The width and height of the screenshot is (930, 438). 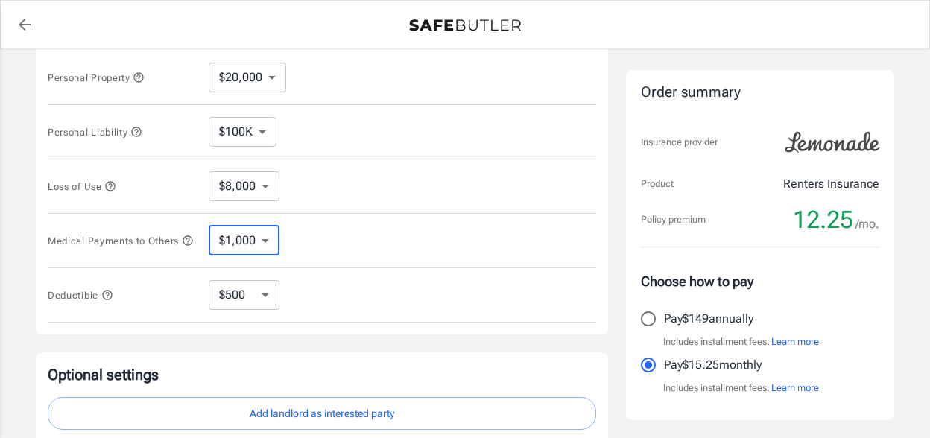 I want to click on p: Pay $15.25 monthly, so click(x=712, y=365).